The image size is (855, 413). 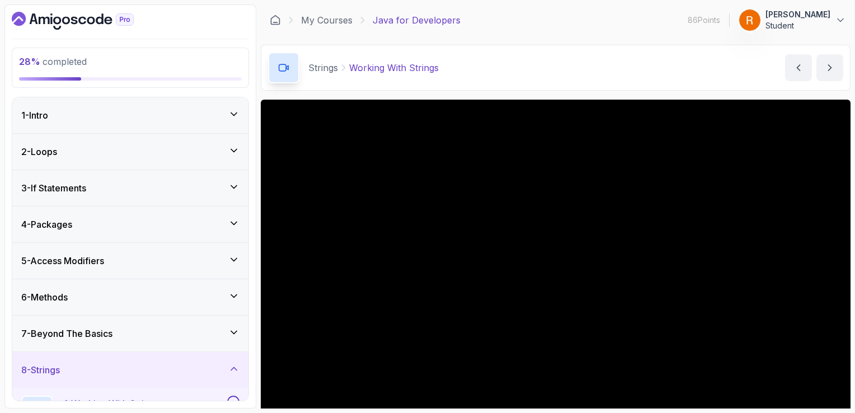 What do you see at coordinates (830, 68) in the screenshot?
I see `button: next content` at bounding box center [830, 68].